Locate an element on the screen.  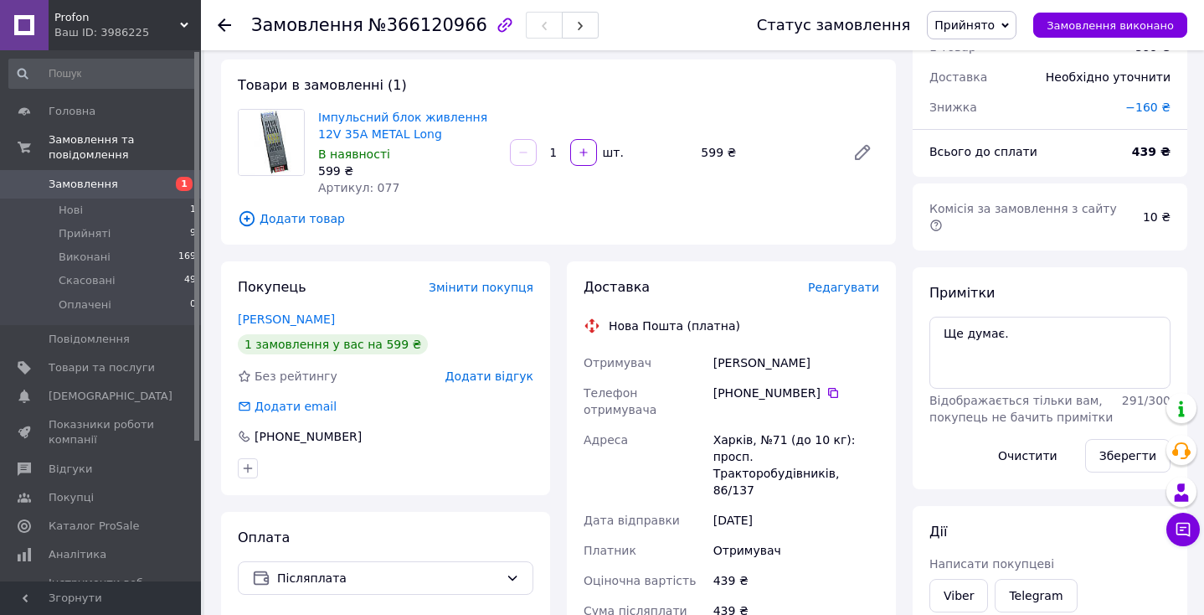
span: Написати покупцеві is located at coordinates (991, 564).